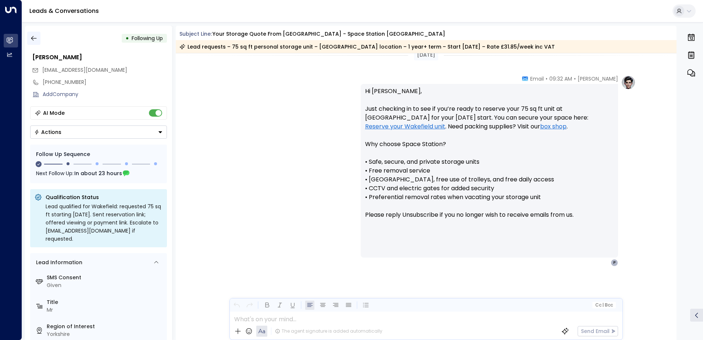  What do you see at coordinates (604, 305) in the screenshot?
I see `span: Cc Bcc` at bounding box center [604, 305].